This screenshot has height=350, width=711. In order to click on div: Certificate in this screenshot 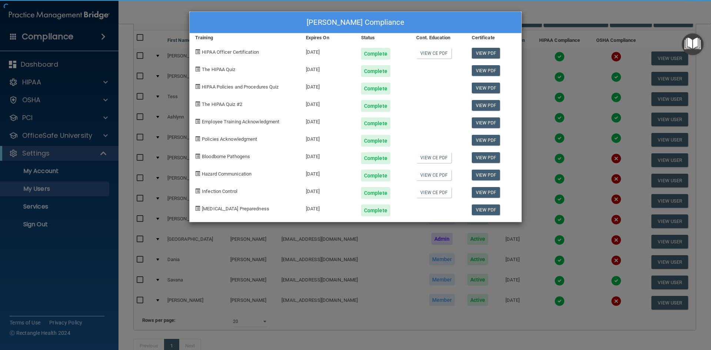, I will do `click(494, 38)`.